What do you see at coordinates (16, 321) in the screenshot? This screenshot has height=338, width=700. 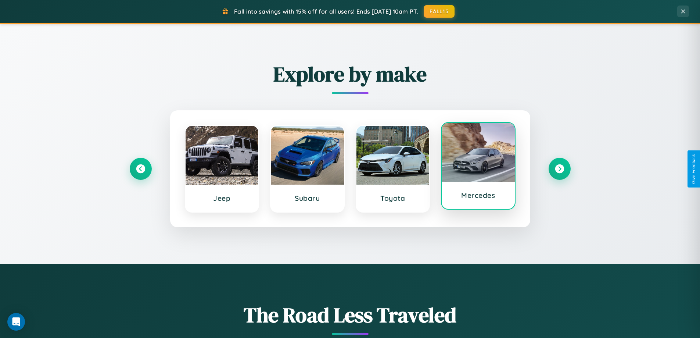 I see `div: Open Intercom Messenger` at bounding box center [16, 321].